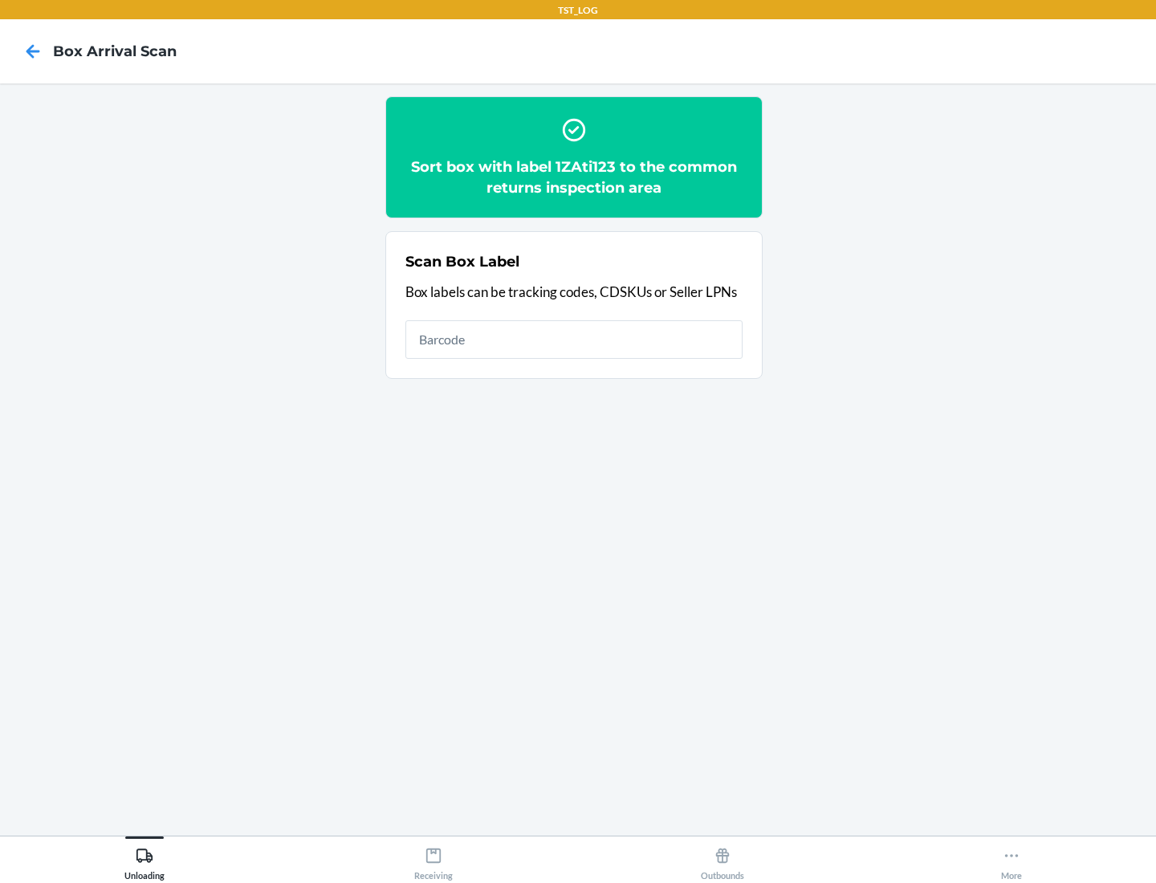 The width and height of the screenshot is (1156, 883). Describe the element at coordinates (433, 858) in the screenshot. I see `button: Receiving` at that location.